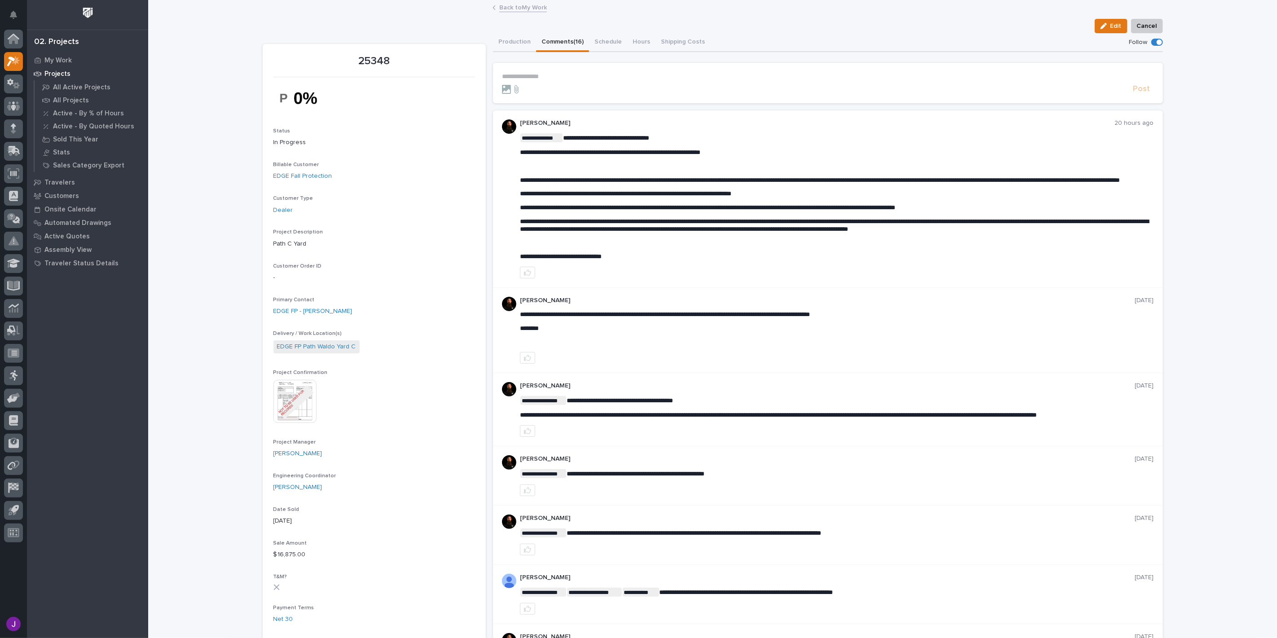 This screenshot has width=1277, height=638. What do you see at coordinates (282, 131) in the screenshot?
I see `span: Status` at bounding box center [282, 131].